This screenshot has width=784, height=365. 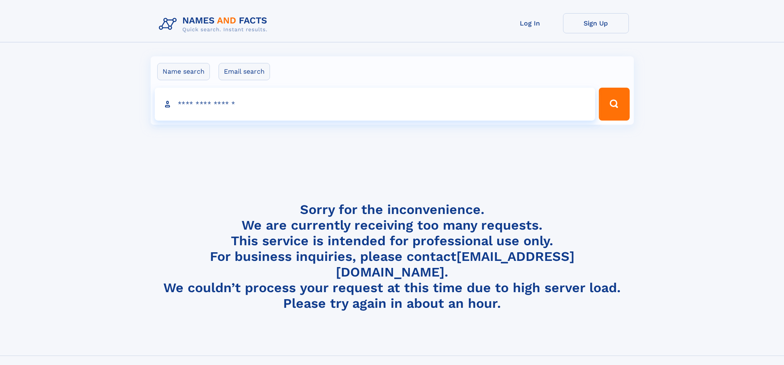 What do you see at coordinates (614, 104) in the screenshot?
I see `button: Search Button` at bounding box center [614, 104].